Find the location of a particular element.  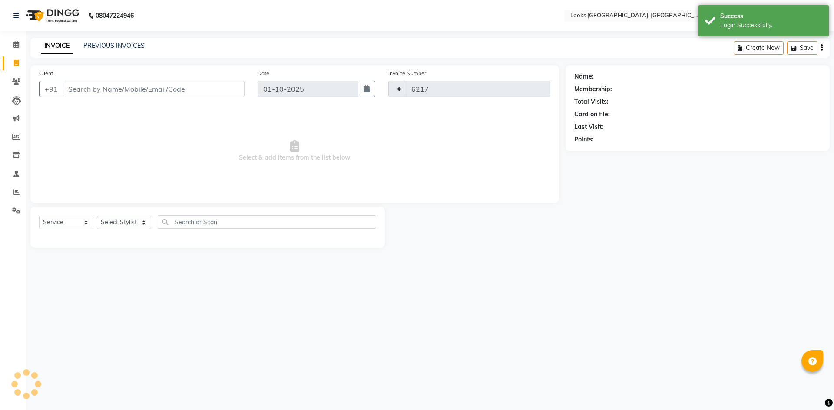

div: Total Visits: is located at coordinates (591, 102).